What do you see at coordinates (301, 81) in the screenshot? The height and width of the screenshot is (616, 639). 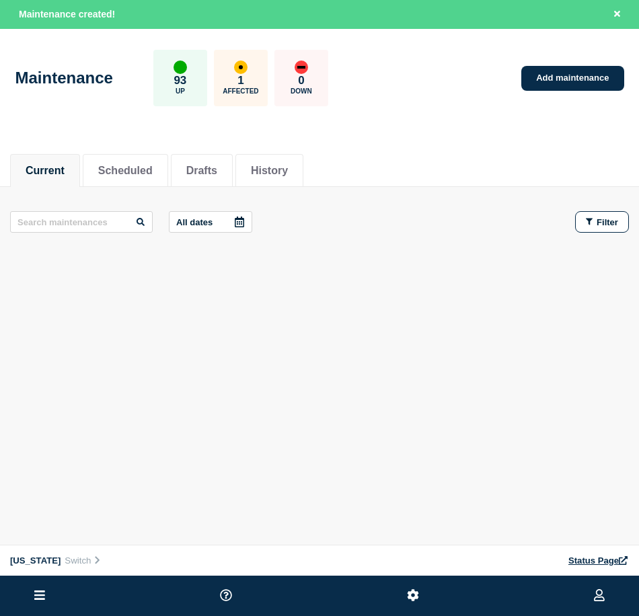 I see `p: 0` at bounding box center [301, 81].